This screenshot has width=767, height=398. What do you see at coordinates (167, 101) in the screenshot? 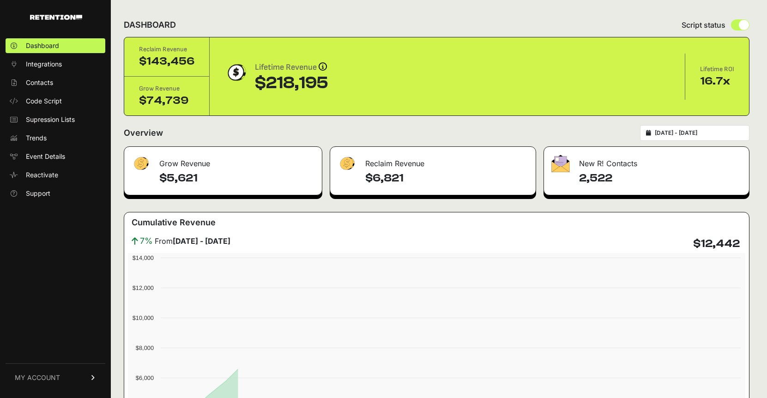
I see `div: $74,739` at bounding box center [167, 101].